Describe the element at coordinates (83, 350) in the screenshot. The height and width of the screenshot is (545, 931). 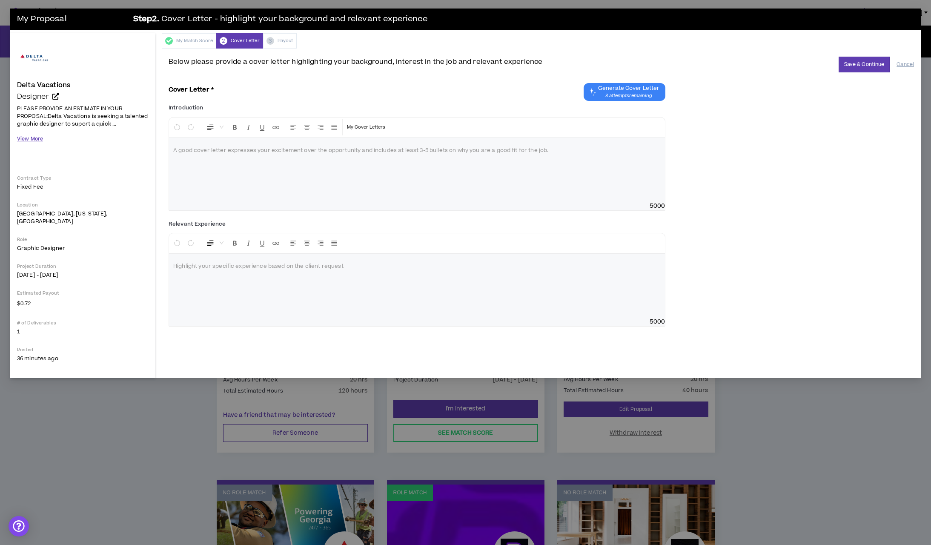
I see `p: Posted` at that location.